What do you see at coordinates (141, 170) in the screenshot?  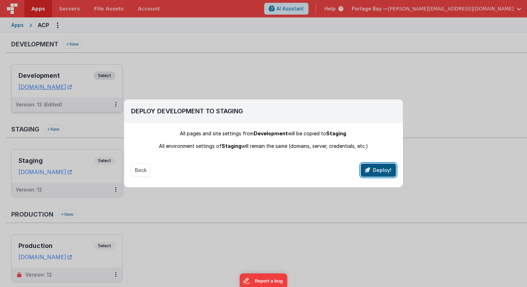 I see `button: Back` at bounding box center [141, 170].